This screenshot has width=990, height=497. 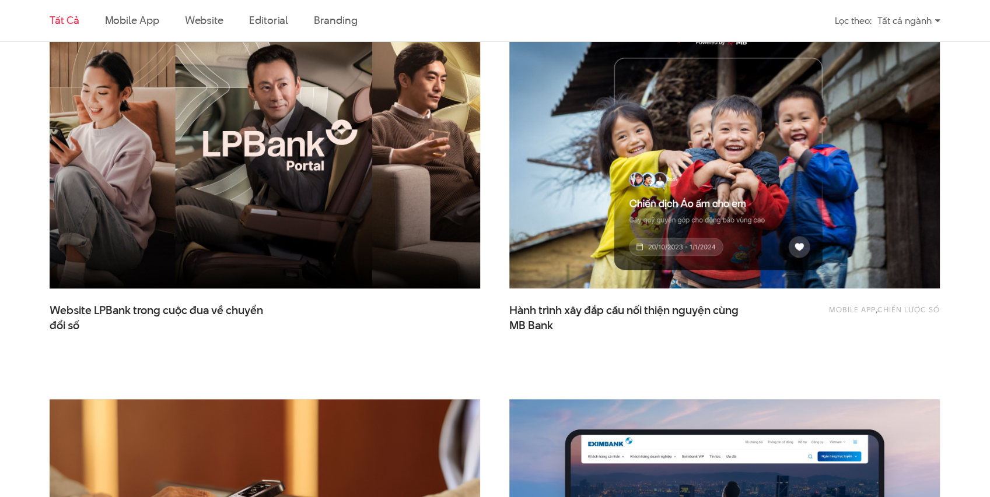 I want to click on a: Branding, so click(x=335, y=20).